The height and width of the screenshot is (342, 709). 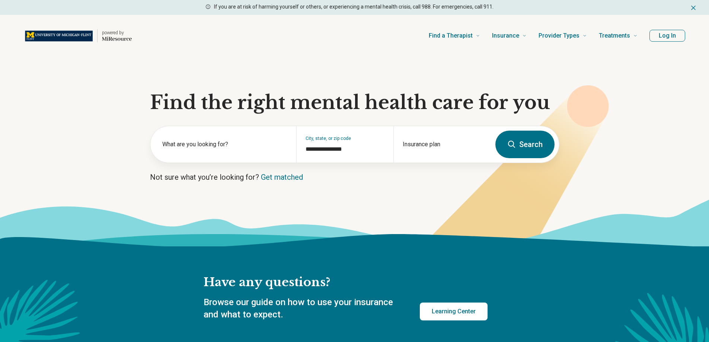 What do you see at coordinates (559, 36) in the screenshot?
I see `span: Provider Types` at bounding box center [559, 36].